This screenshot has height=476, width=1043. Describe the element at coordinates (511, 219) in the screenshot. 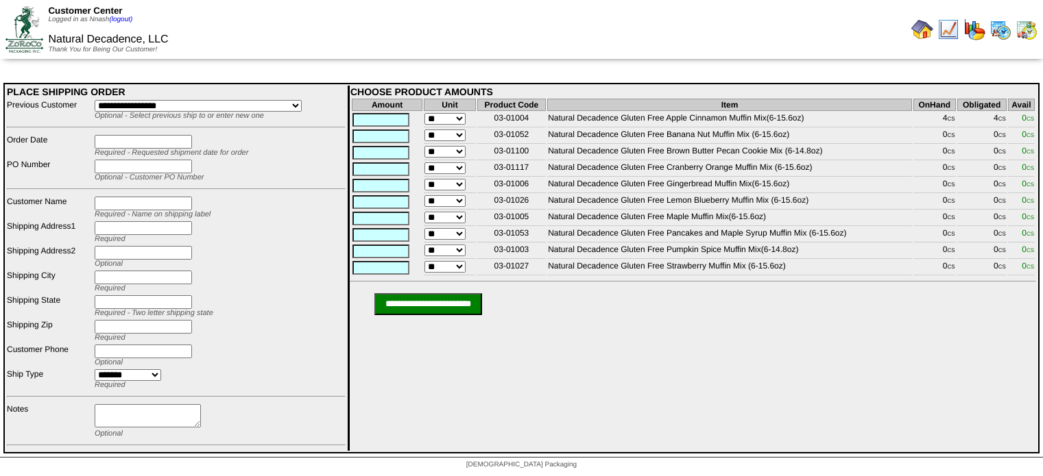

I see `td: 03-01005` at that location.